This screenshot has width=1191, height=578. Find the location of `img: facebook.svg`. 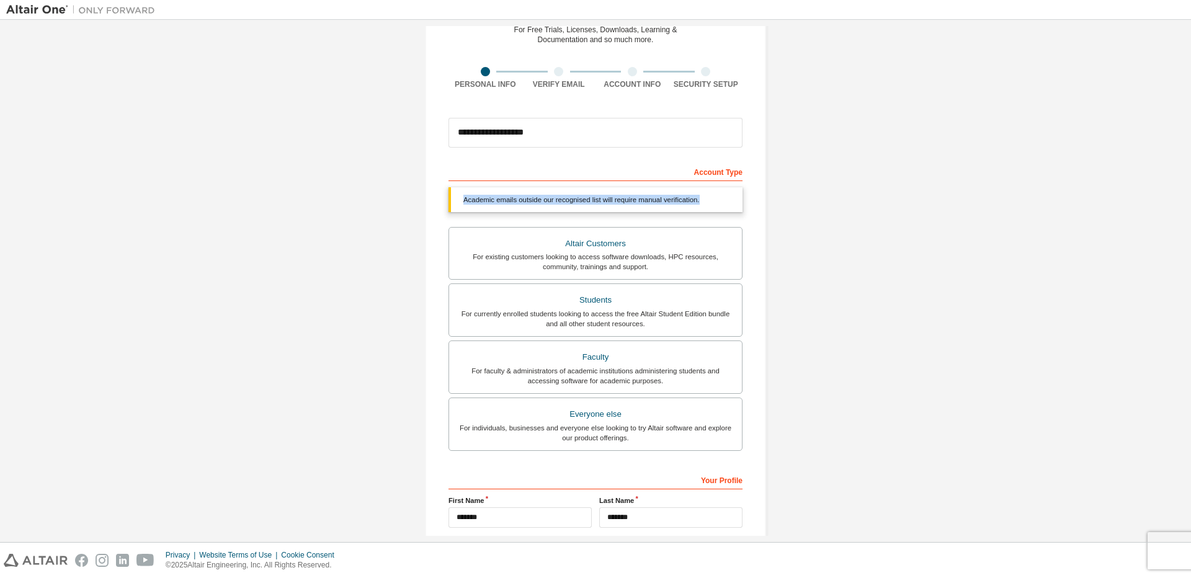

img: facebook.svg is located at coordinates (81, 560).